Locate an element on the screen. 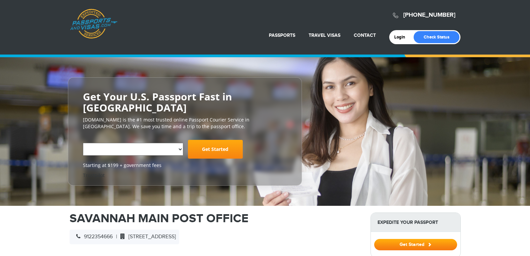 This screenshot has width=530, height=256. span: 9122354666 is located at coordinates (93, 236).